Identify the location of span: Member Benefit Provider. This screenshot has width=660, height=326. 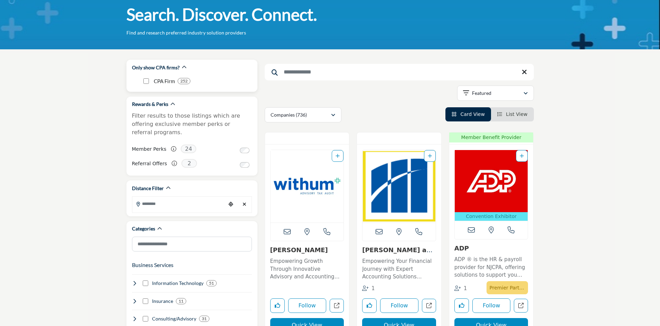
(491, 137).